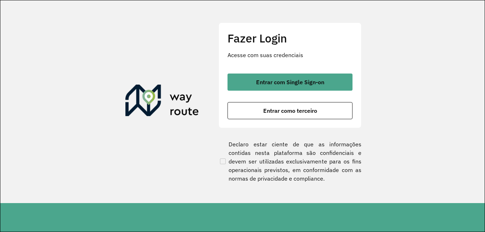  What do you see at coordinates (162, 102) in the screenshot?
I see `img: Roteirizador AmbevTech` at bounding box center [162, 102].